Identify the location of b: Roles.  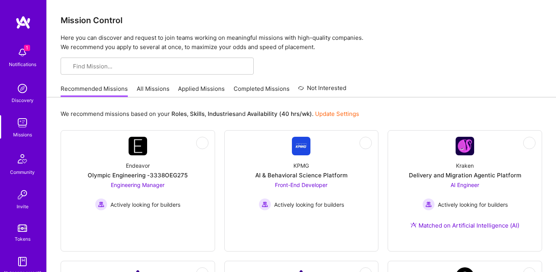
(179, 114).